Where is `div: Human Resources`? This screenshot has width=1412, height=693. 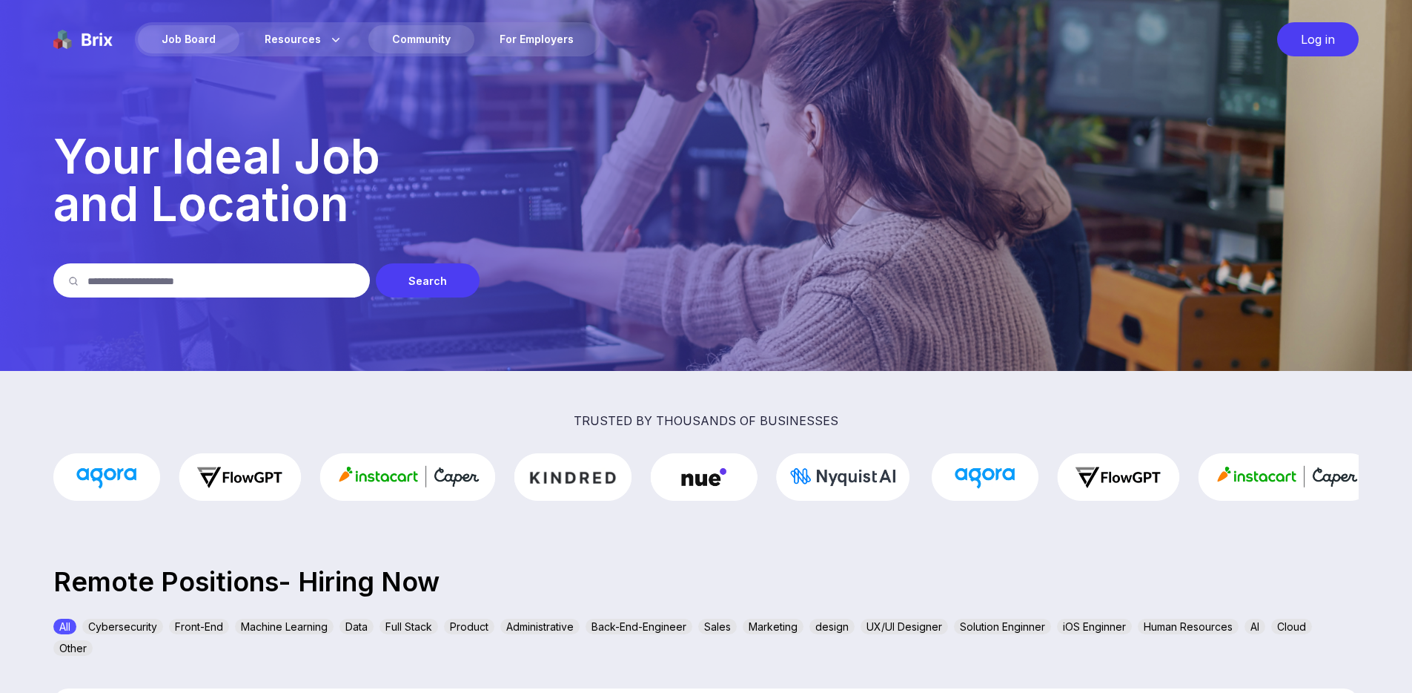
div: Human Resources is located at coordinates (1189, 626).